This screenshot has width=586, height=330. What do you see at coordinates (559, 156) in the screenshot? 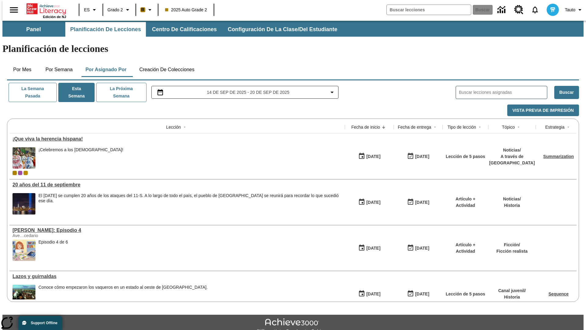
I see `a: Summarization` at bounding box center [559, 156].